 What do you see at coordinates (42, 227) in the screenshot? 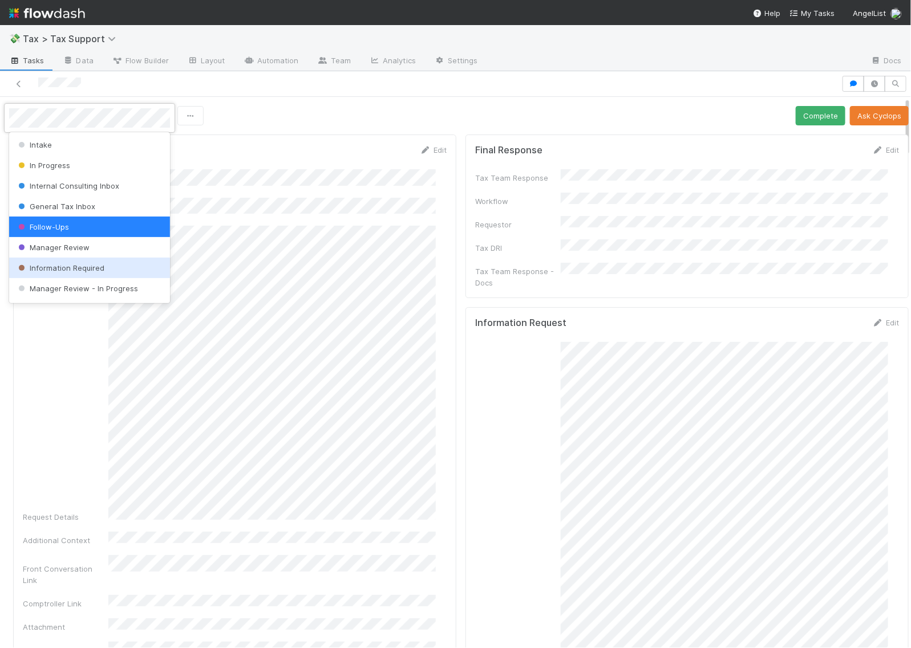
I see `span: Follow-Ups` at bounding box center [42, 227].